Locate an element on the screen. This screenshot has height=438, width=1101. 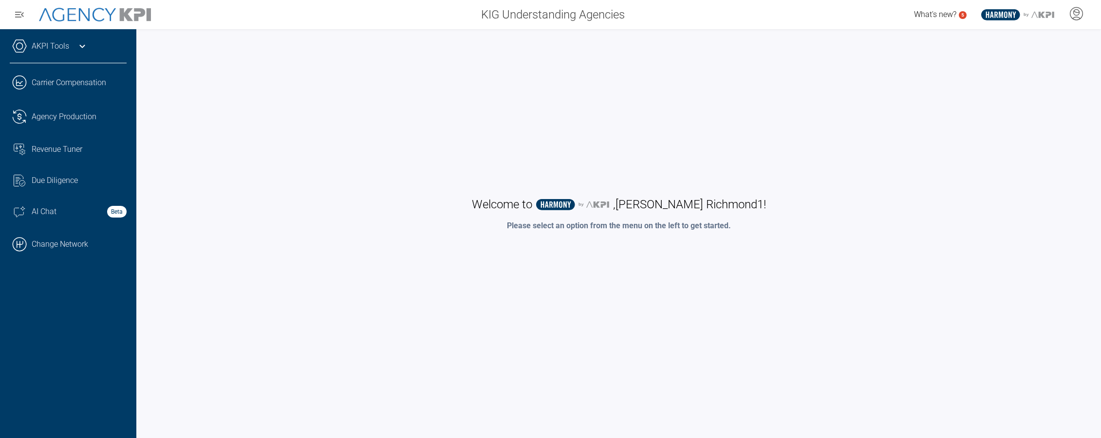
div: Revenue Tuner is located at coordinates (79, 150).